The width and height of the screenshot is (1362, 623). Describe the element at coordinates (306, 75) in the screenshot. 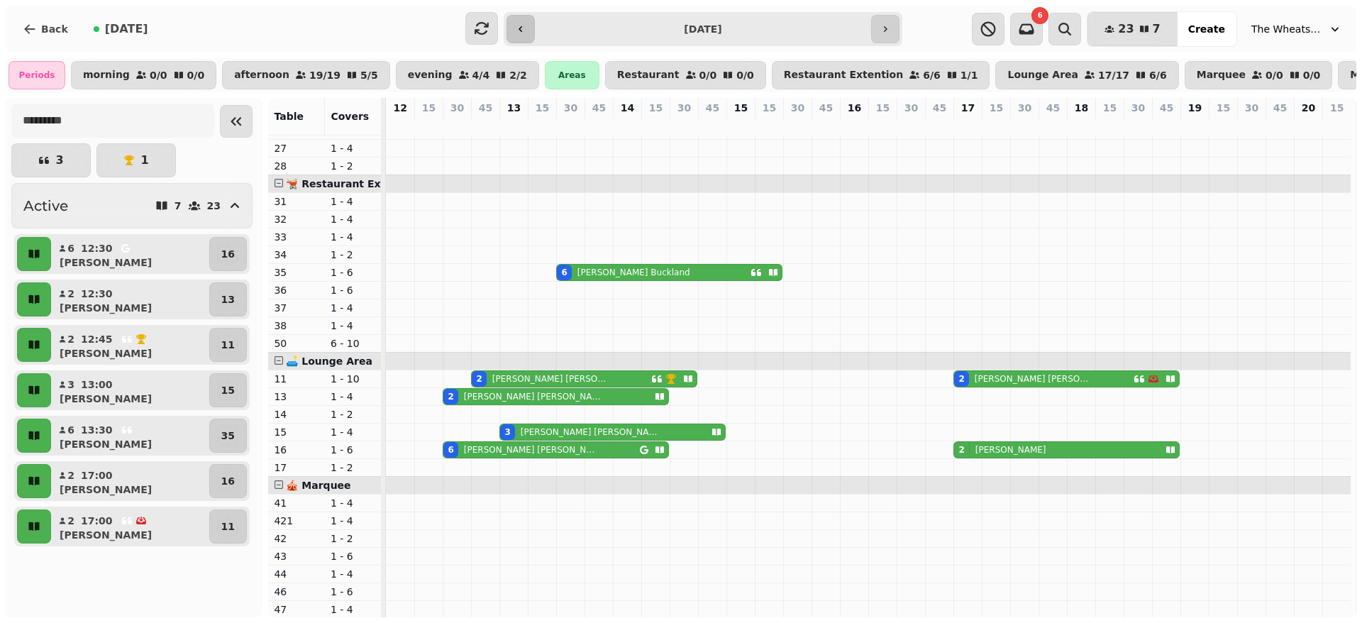

I see `button: afternoon19/195/5` at that location.